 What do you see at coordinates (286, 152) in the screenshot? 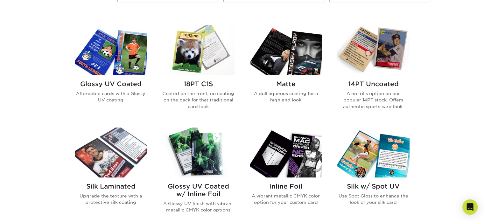
I see `img: Inline Foil Trading Cards` at bounding box center [286, 152].